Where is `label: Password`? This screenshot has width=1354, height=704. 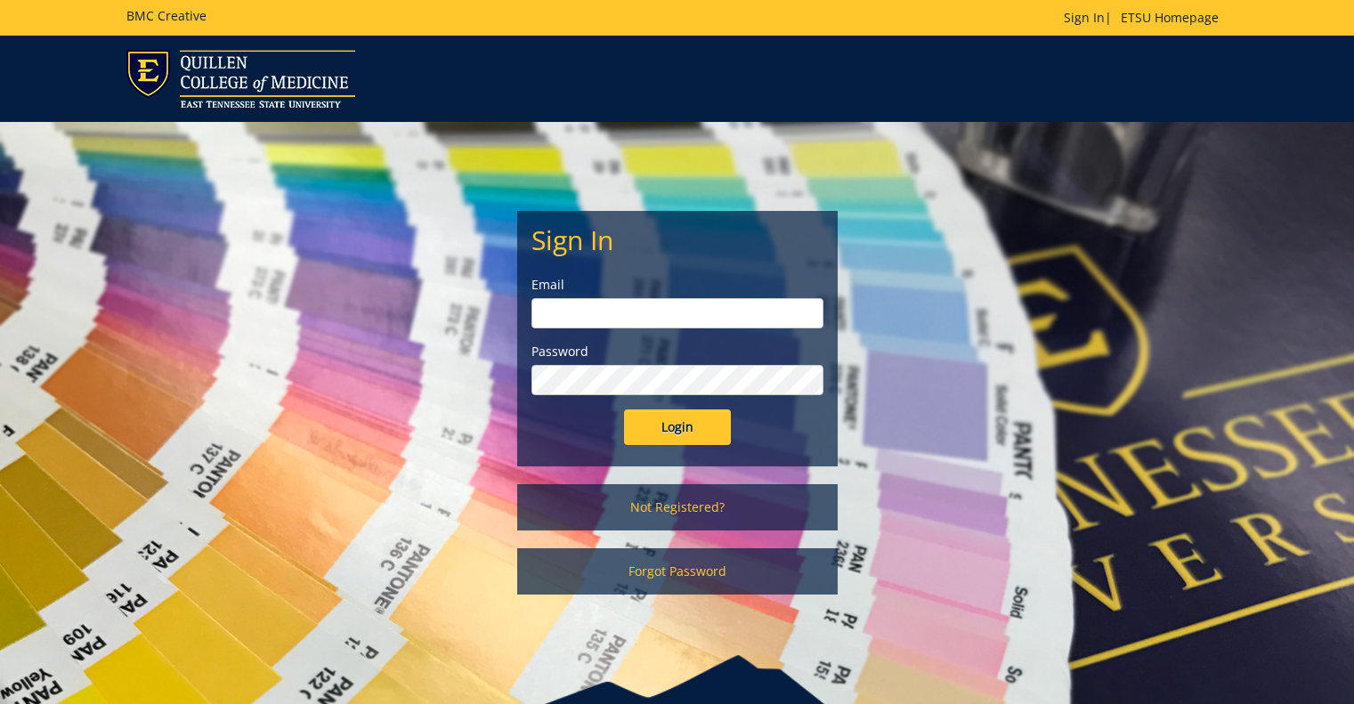 label: Password is located at coordinates (677, 352).